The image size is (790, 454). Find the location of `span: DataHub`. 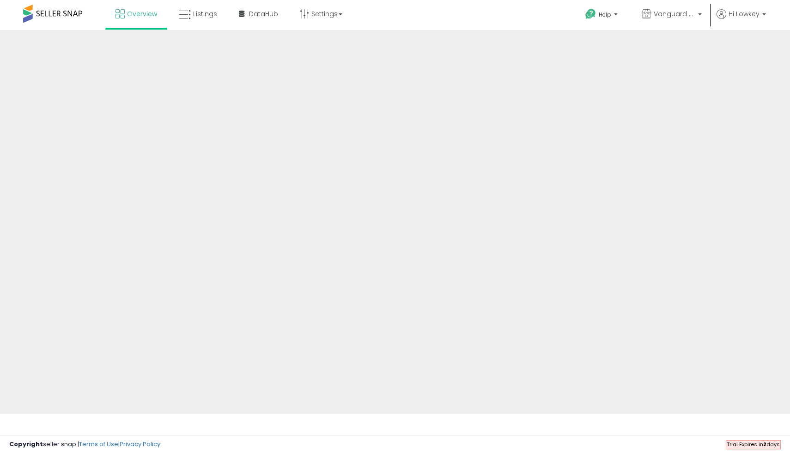

span: DataHub is located at coordinates (263, 14).